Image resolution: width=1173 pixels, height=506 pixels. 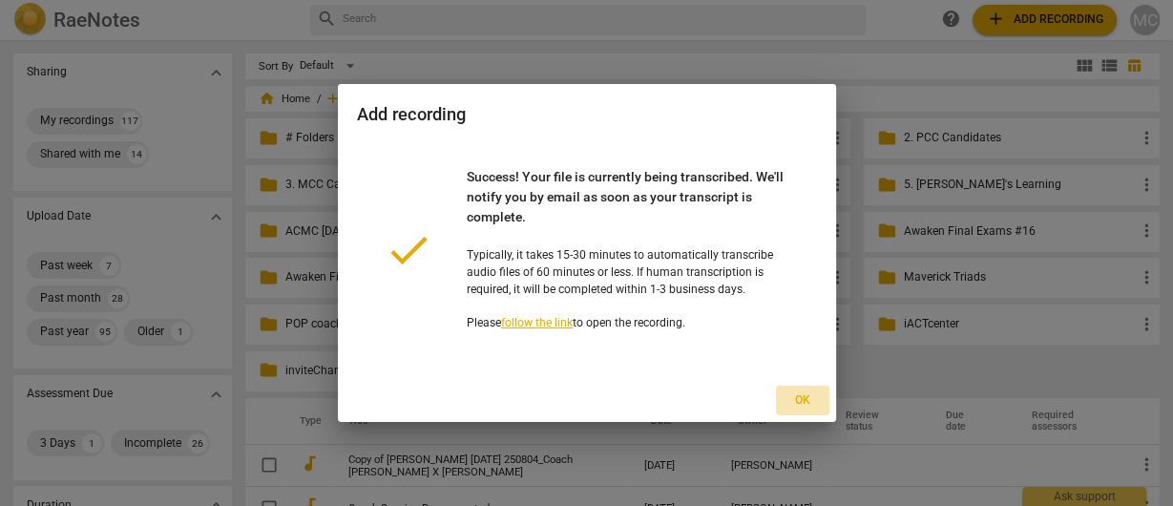 I want to click on h2: Add recording, so click(x=586, y=114).